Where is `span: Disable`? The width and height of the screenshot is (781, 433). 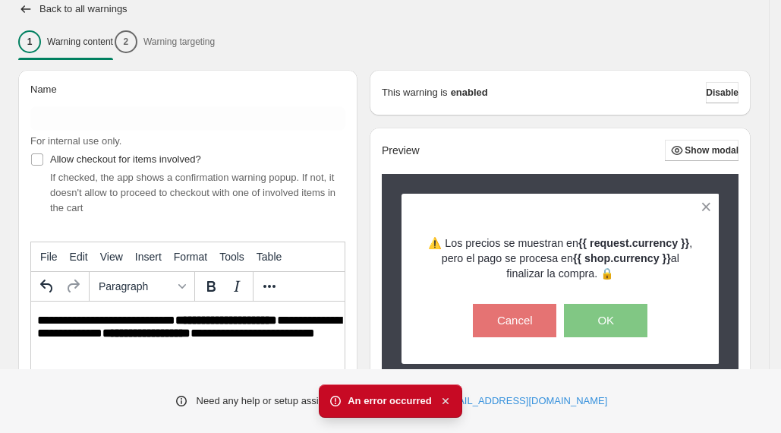 span: Disable is located at coordinates (722, 93).